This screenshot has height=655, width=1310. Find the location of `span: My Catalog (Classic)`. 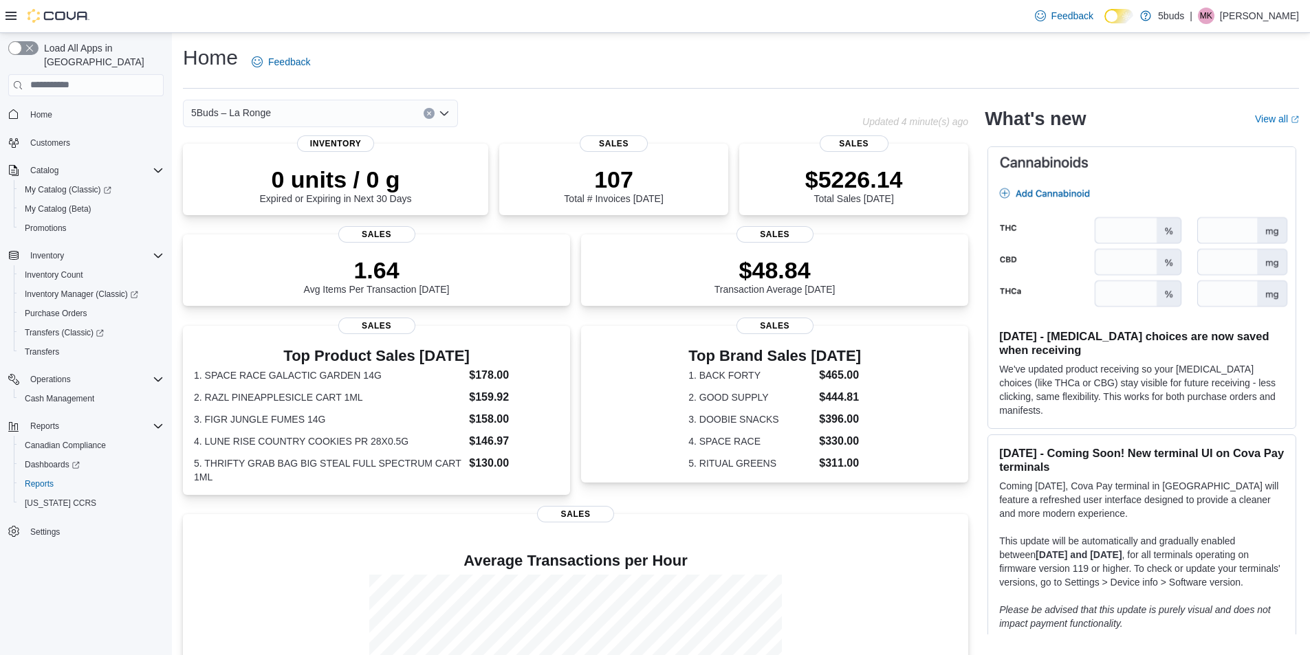

span: My Catalog (Classic) is located at coordinates (68, 190).